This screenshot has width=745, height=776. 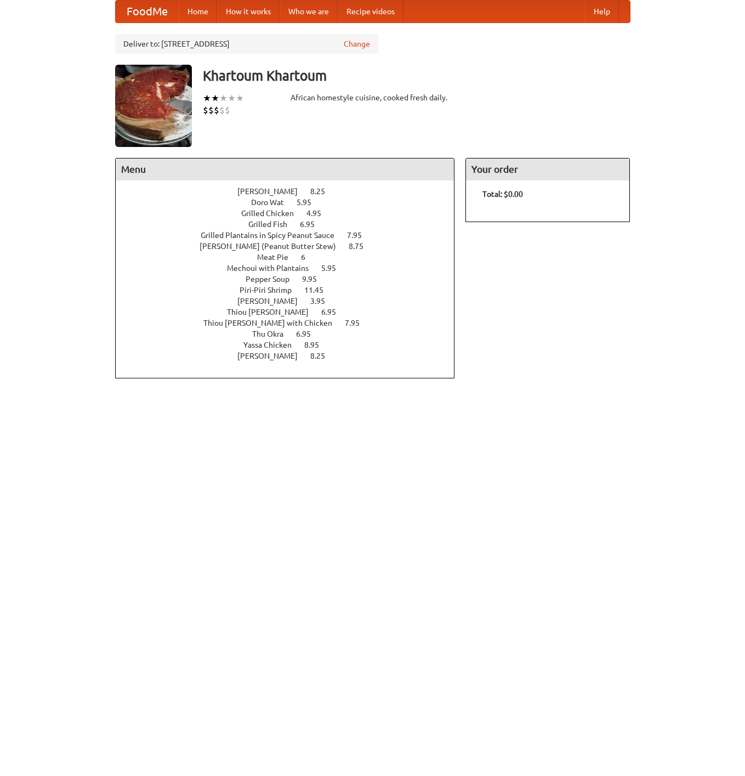 I want to click on a: Doro Wat 5.95, so click(x=291, y=202).